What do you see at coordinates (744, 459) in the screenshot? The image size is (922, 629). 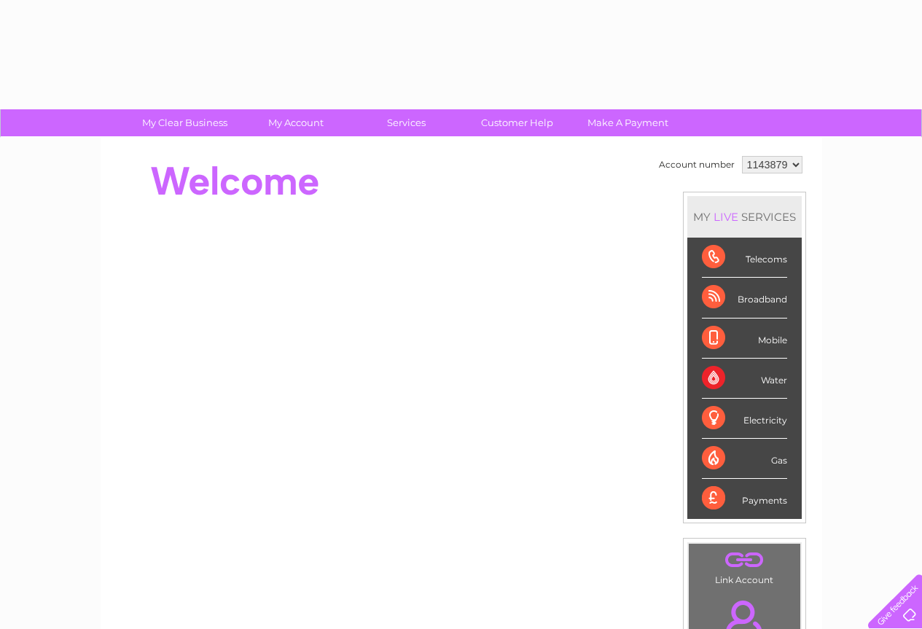 I see `div: Gas` at bounding box center [744, 459].